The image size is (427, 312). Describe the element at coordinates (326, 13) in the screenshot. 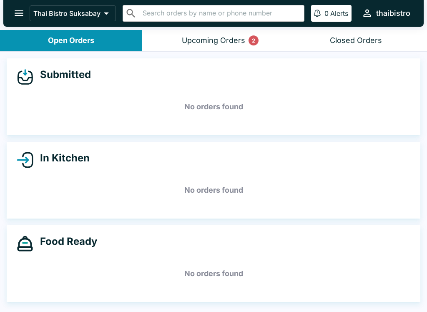

I see `p: 0` at that location.